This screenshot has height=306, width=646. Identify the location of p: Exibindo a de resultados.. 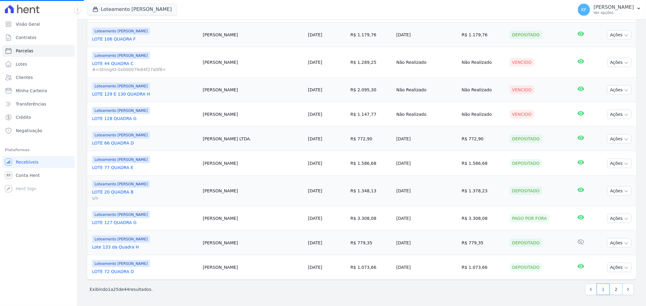
(121, 290).